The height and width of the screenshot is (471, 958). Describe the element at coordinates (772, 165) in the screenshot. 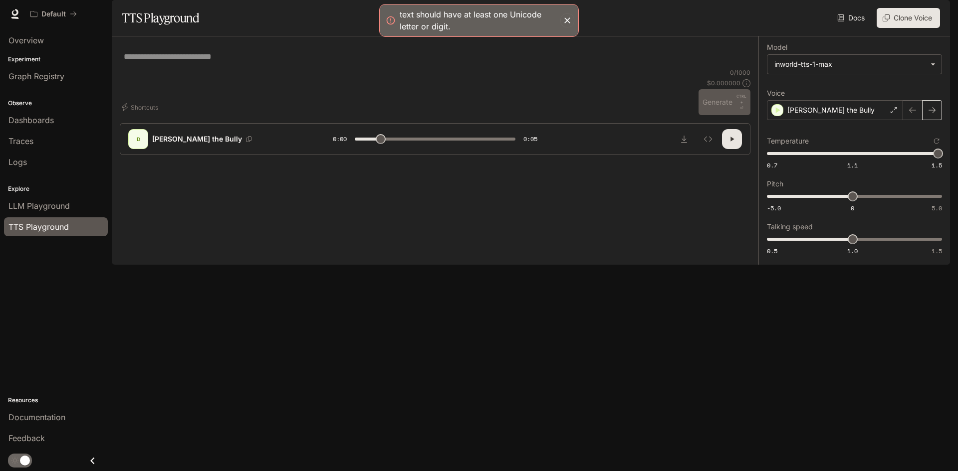

I see `span: 0.7` at that location.